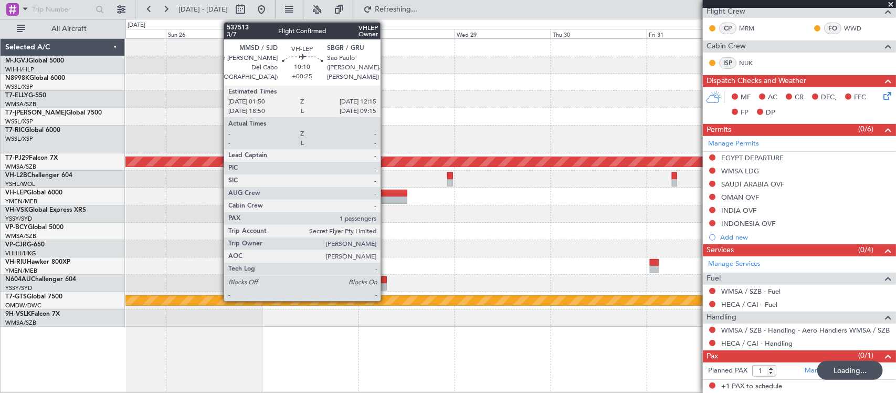 This screenshot has height=393, width=896. Describe the element at coordinates (738, 210) in the screenshot. I see `div: INDIA OVF` at that location.